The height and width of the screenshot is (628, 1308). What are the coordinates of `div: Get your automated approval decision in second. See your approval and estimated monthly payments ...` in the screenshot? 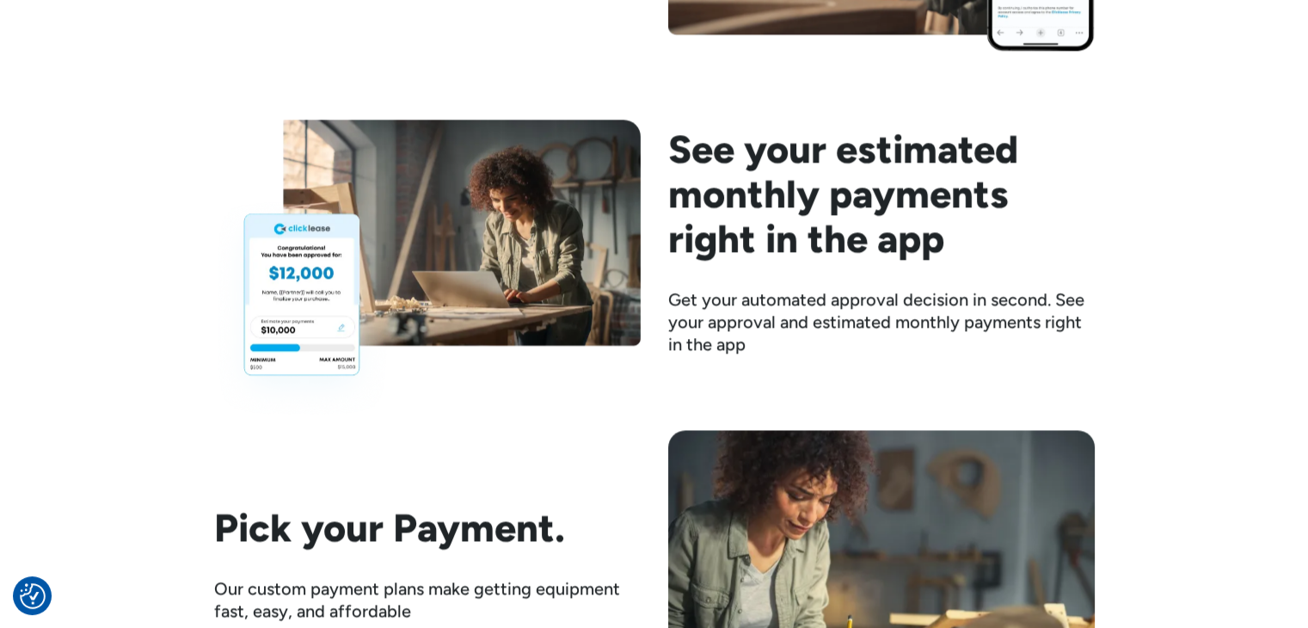 It's located at (881, 322).